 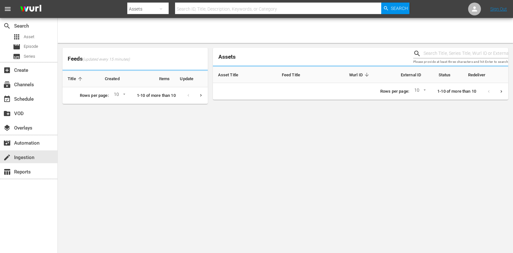 I want to click on span: Created, so click(x=116, y=79).